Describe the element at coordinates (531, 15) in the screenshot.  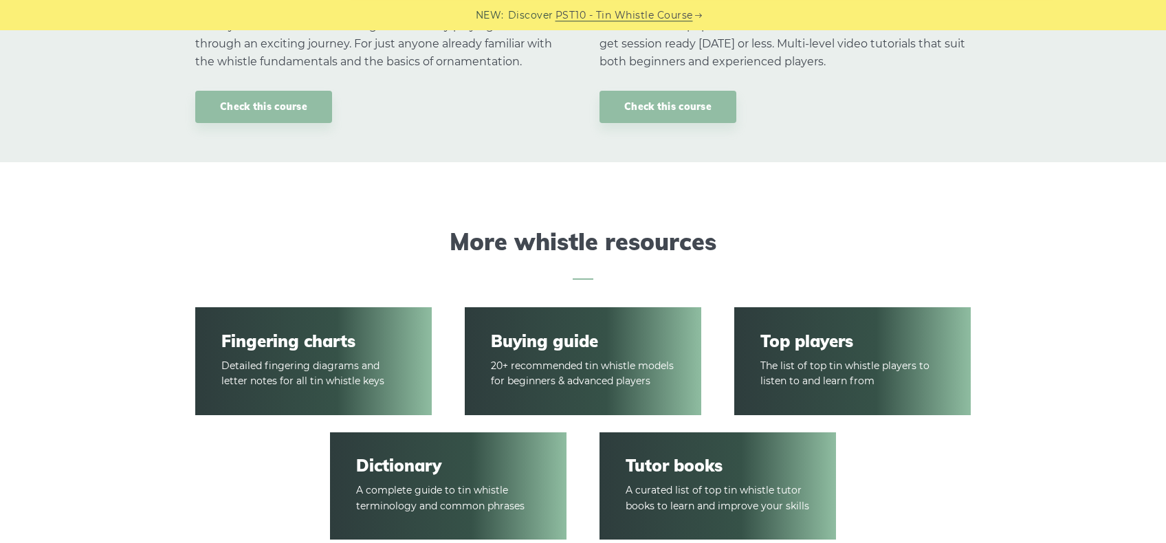
I see `span: Discover` at that location.